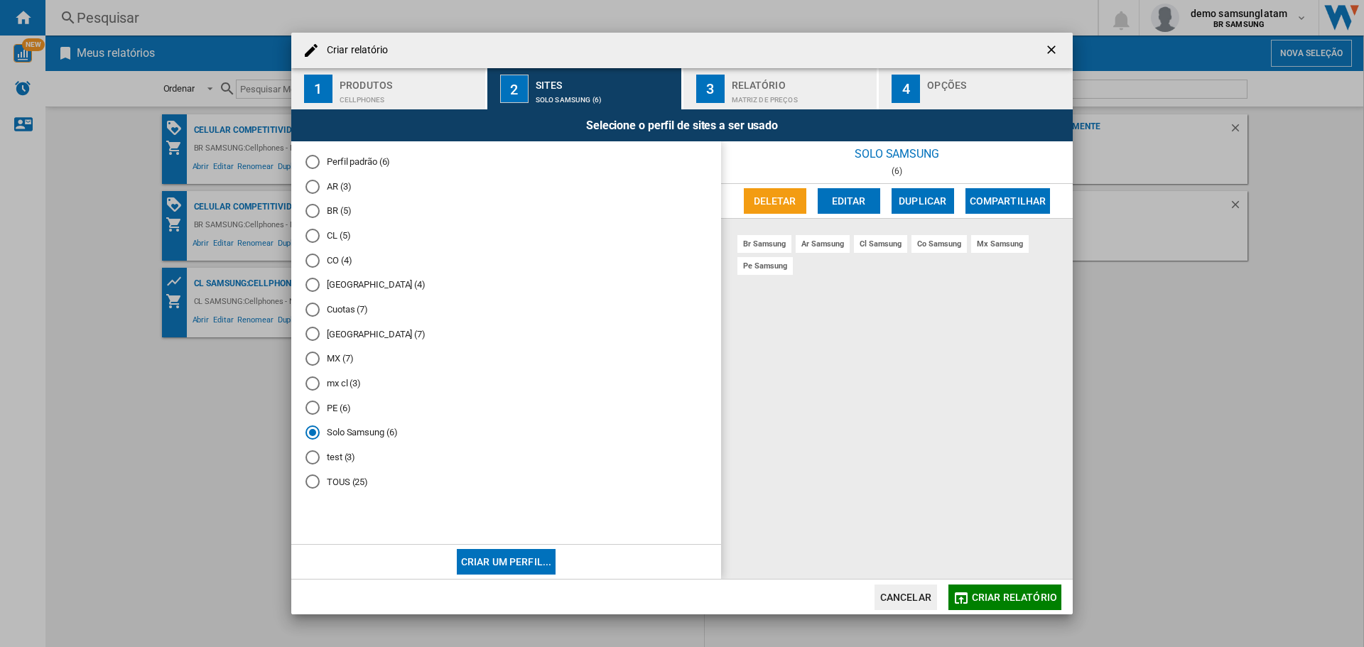 The height and width of the screenshot is (647, 1364). Describe the element at coordinates (506, 482) in the screenshot. I see `md-radio-button: TOUS (25)` at that location.